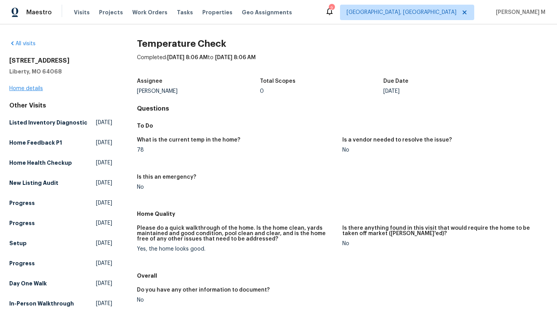 This screenshot has width=557, height=314. I want to click on a: Home details, so click(26, 89).